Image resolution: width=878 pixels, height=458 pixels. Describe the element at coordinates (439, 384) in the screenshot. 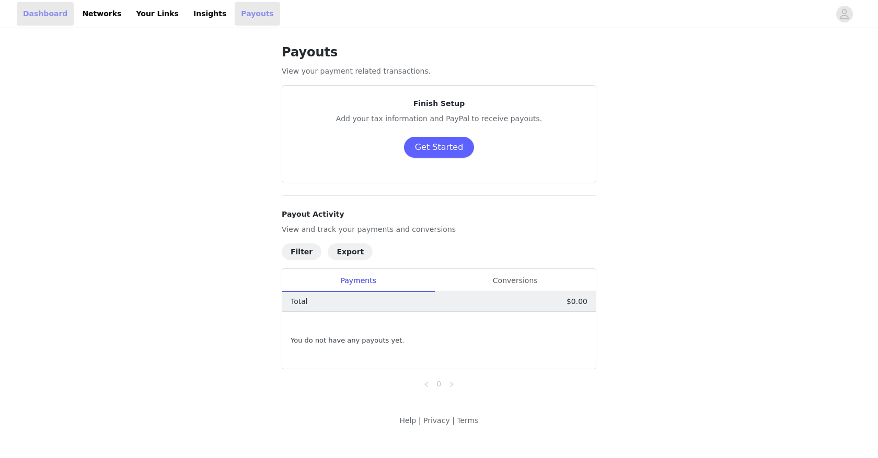

I see `li: 0` at that location.